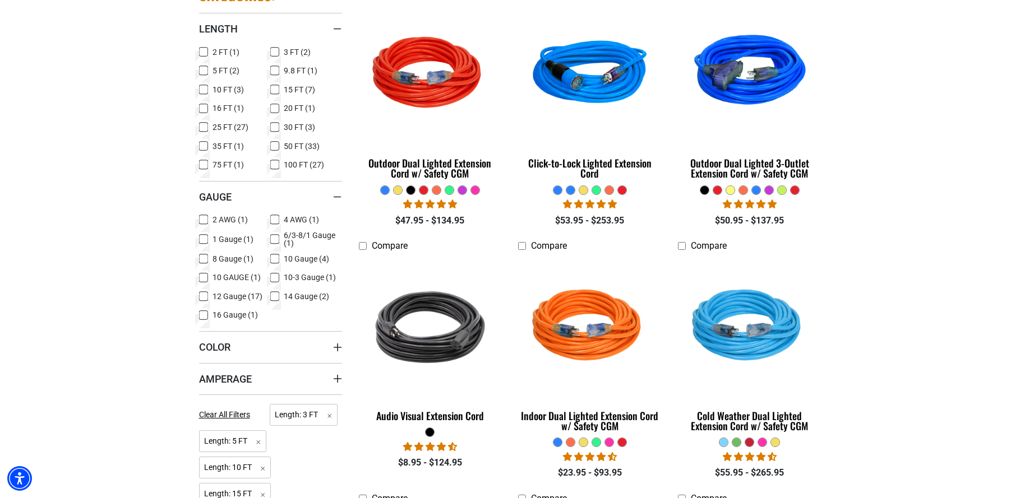  What do you see at coordinates (589, 421) in the screenshot?
I see `div: Indoor Dual Lighted Extension Cord w/ Safety CGM` at bounding box center [589, 421].